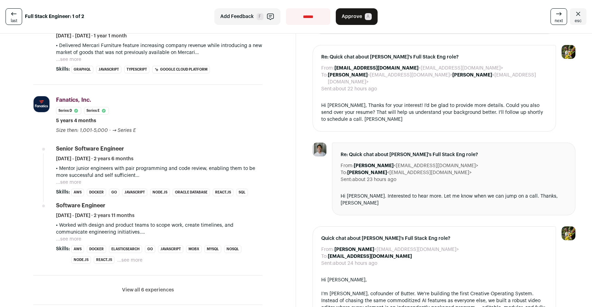  What do you see at coordinates (124, 130) in the screenshot?
I see `span: → Series E` at bounding box center [124, 130].